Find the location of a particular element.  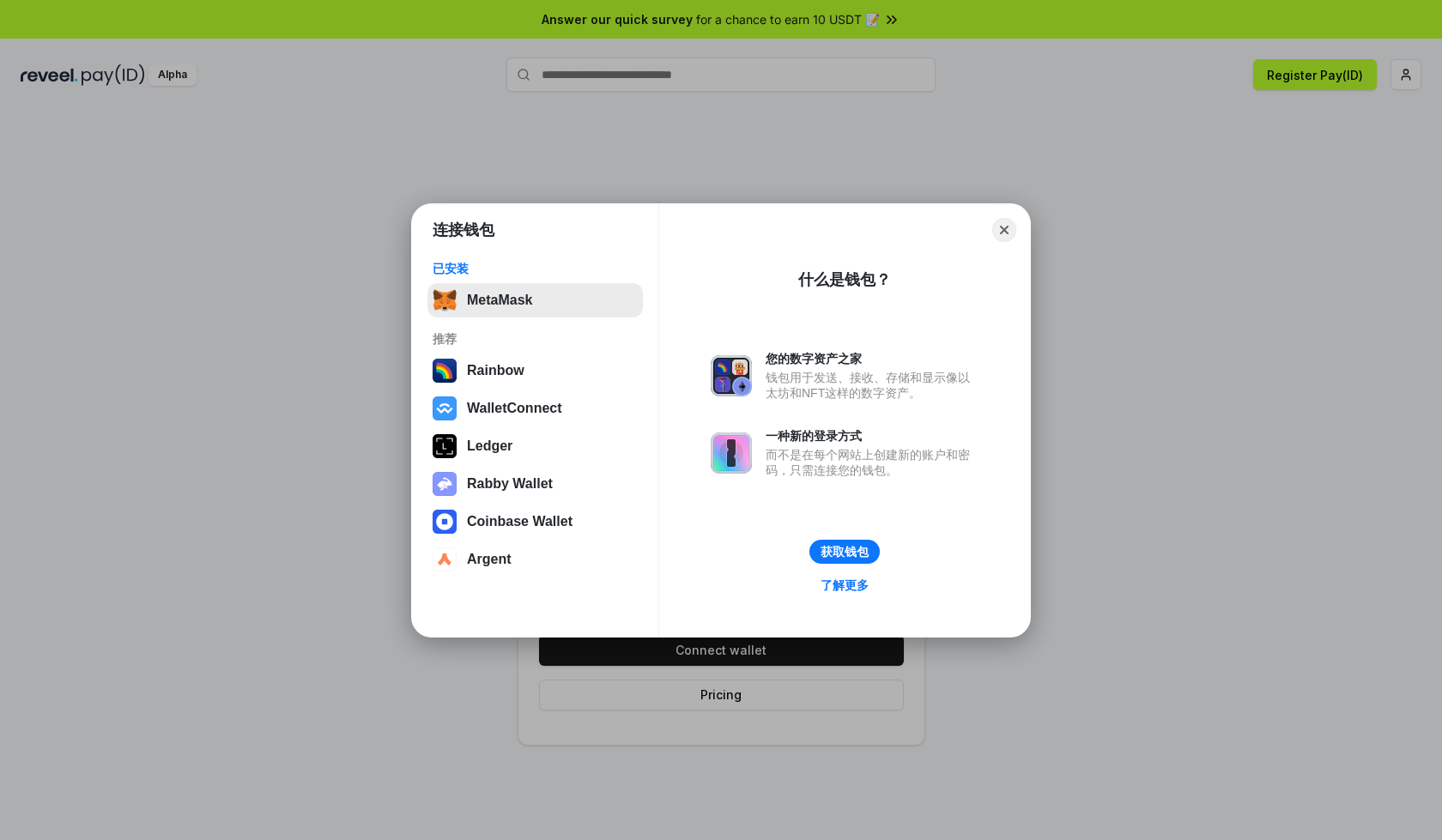

button: Argent is located at coordinates (534, 560).